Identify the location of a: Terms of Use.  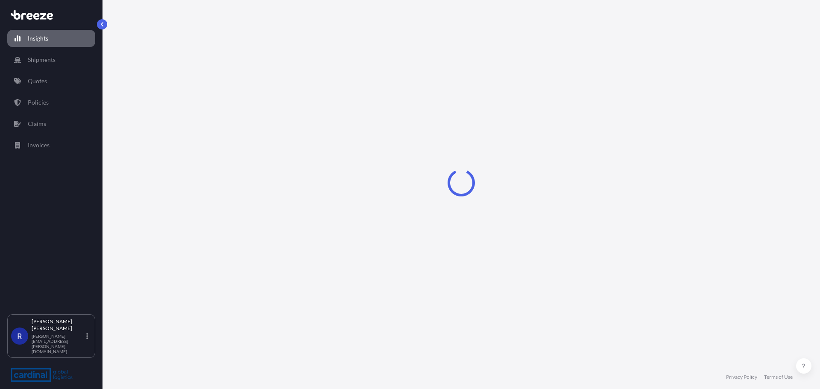
(778, 377).